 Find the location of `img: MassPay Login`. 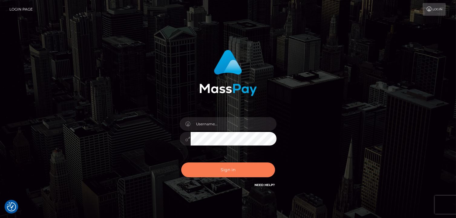

img: MassPay Login is located at coordinates (228, 73).